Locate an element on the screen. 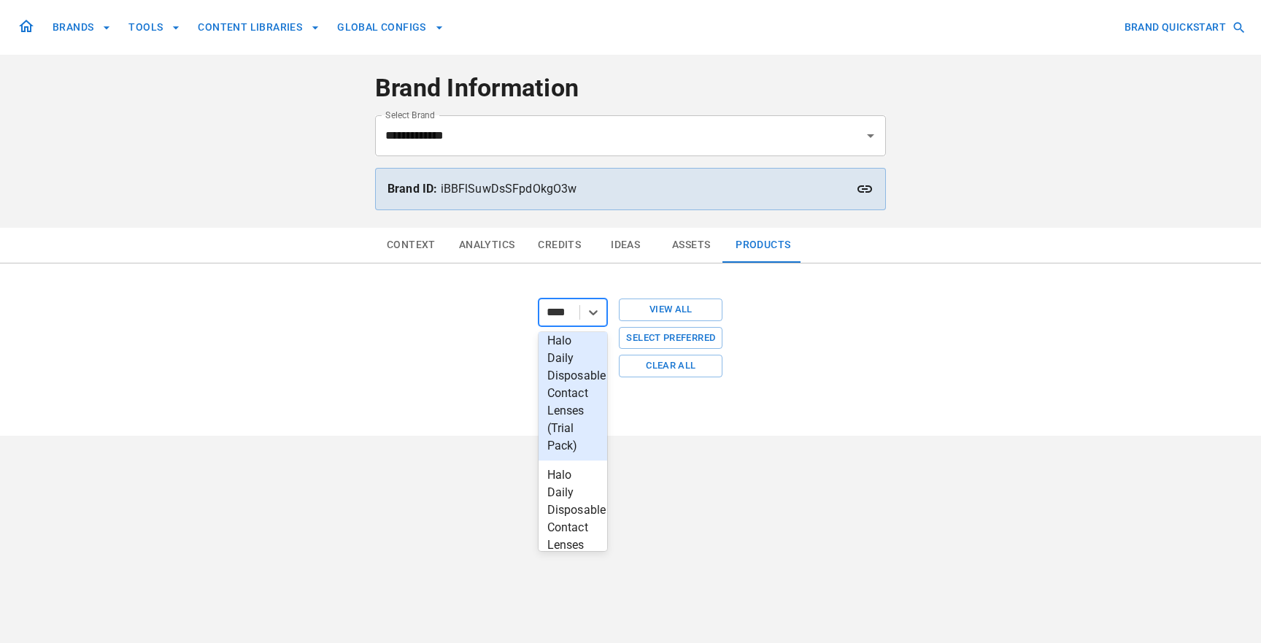 This screenshot has height=643, width=1261. button: TOOLS is located at coordinates (154, 27).